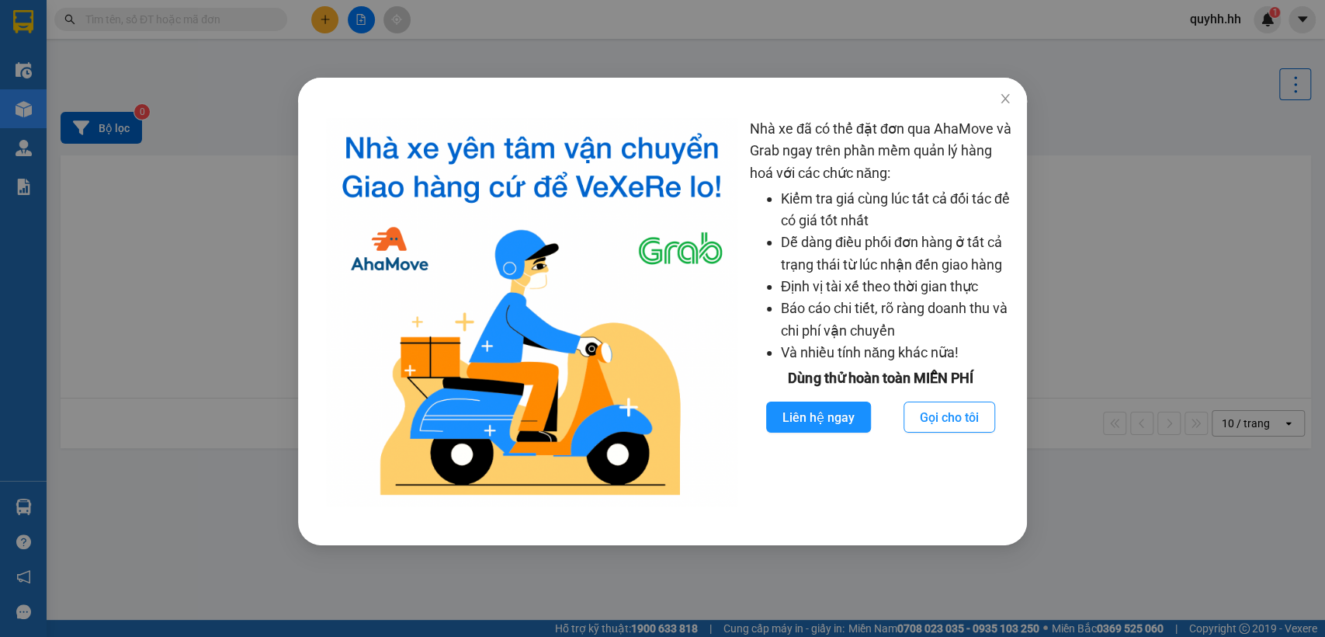  Describe the element at coordinates (818, 417) in the screenshot. I see `span: Liên hệ ngay` at that location.